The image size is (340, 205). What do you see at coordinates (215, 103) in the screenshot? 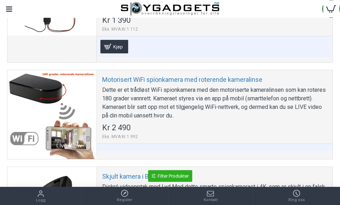
I see `div: Dette er et trådløst WiFi spionkamera med den motoriserte kameralinsen som kan roteres 180 grader...` at bounding box center [215, 103].